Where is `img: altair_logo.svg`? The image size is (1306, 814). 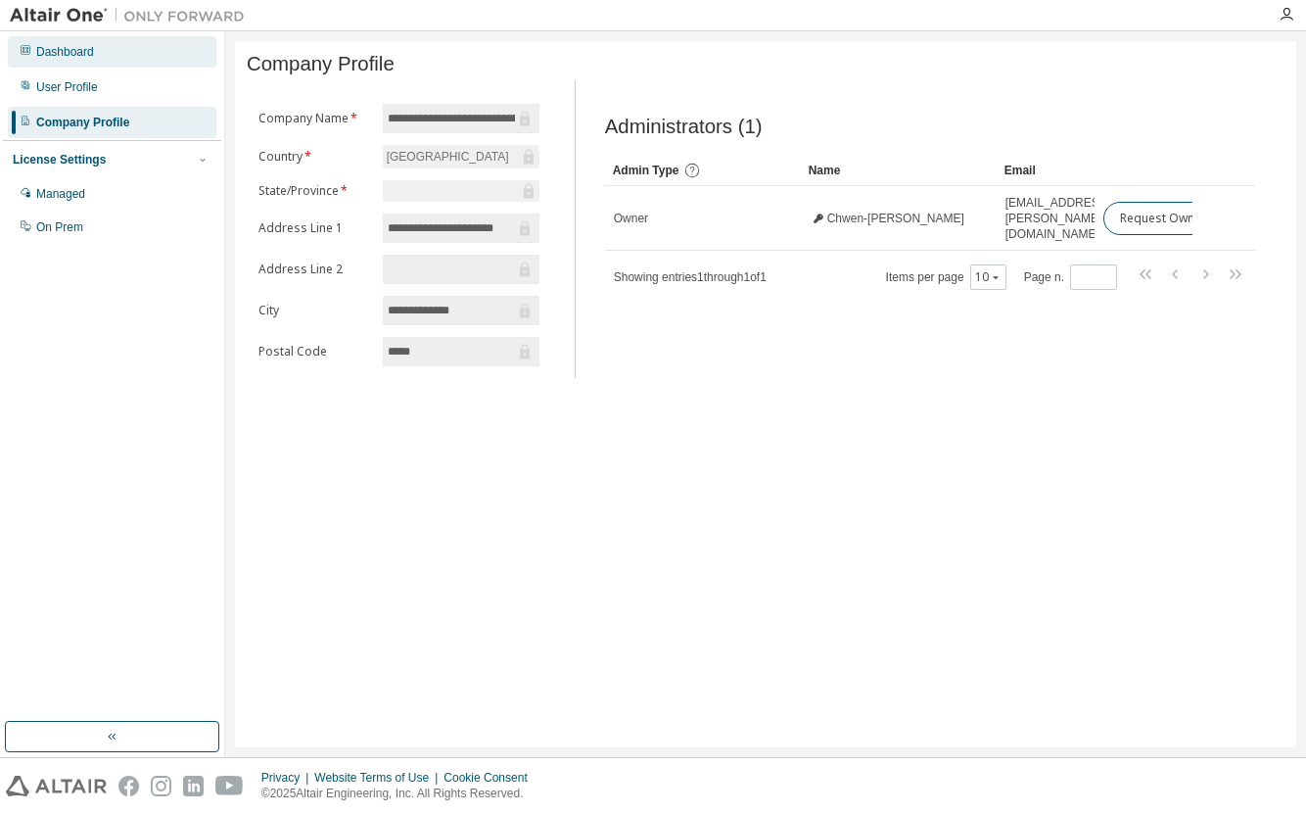
img: altair_logo.svg is located at coordinates (56, 785).